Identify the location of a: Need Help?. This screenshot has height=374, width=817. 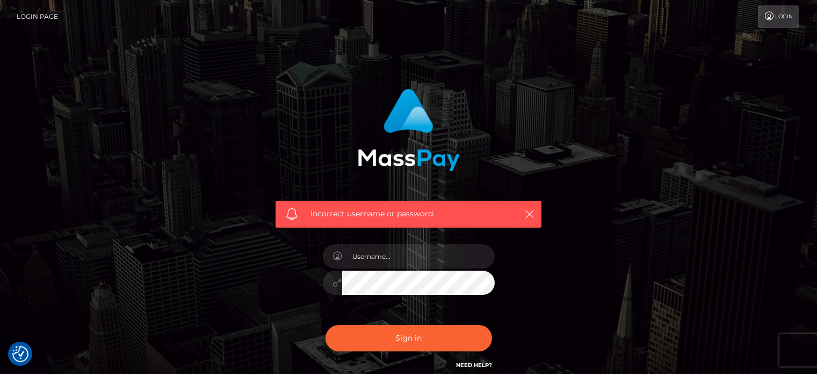
(474, 364).